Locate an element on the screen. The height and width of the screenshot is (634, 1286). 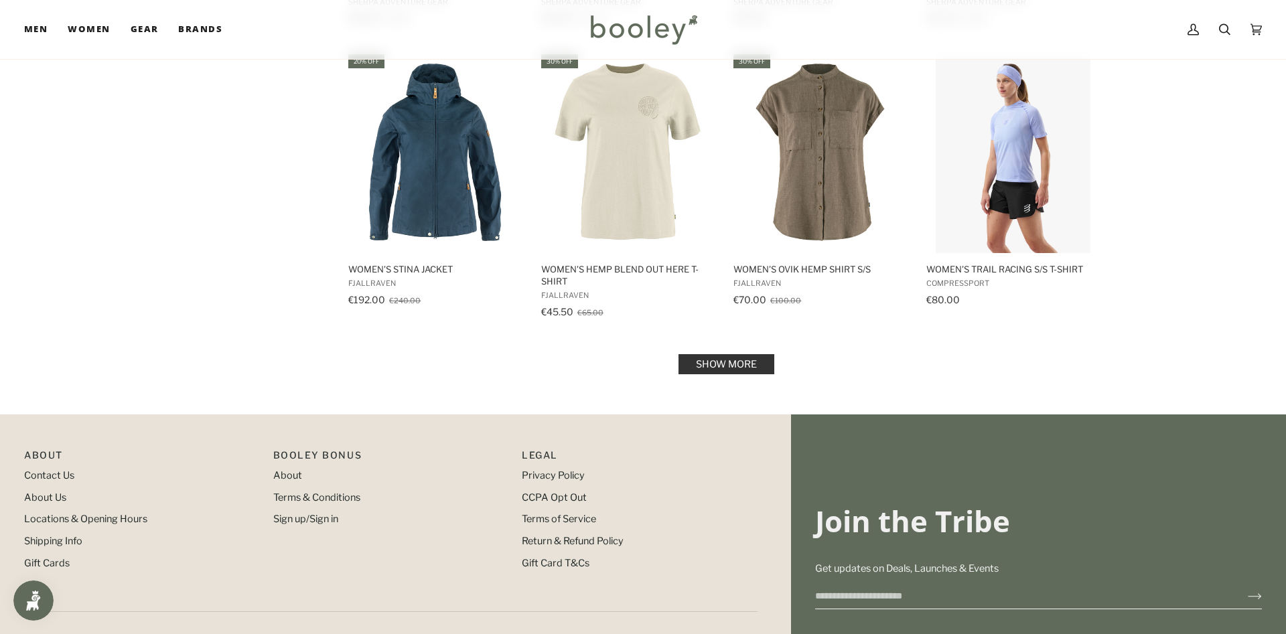
img: Booley is located at coordinates (643, 29).